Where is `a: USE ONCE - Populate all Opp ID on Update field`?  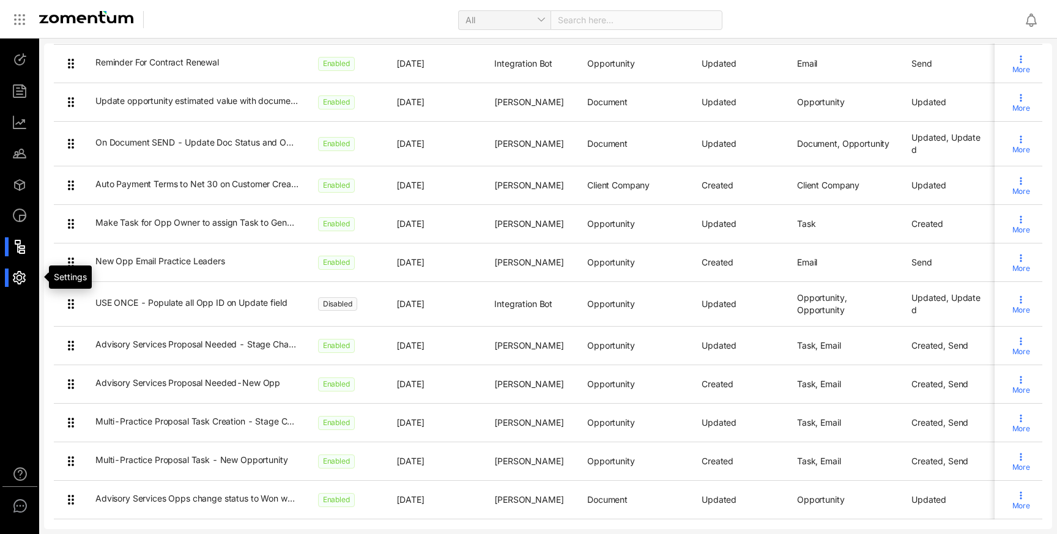 a: USE ONCE - Populate all Opp ID on Update field is located at coordinates (197, 305).